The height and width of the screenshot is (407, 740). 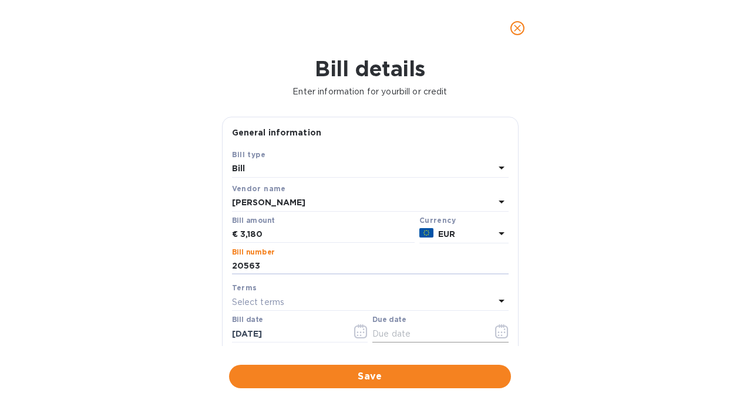 I want to click on p: Enter information for your bill or credit, so click(x=370, y=92).